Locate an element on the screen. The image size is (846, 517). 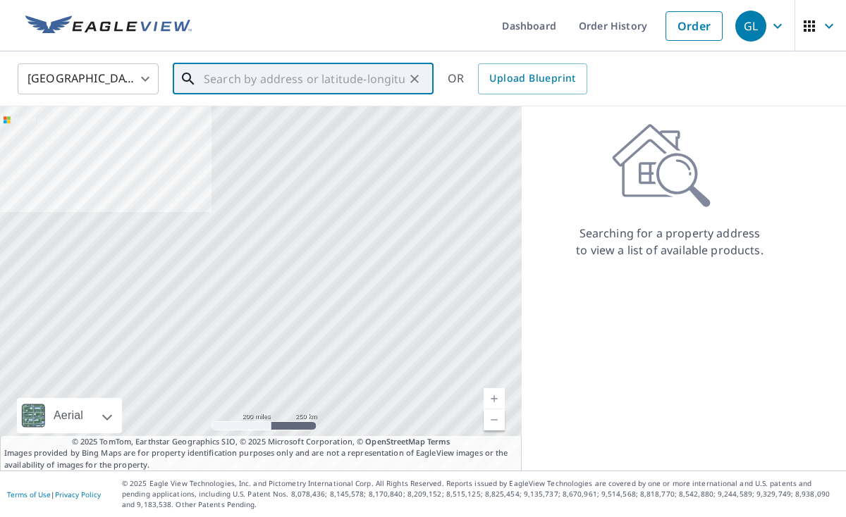
a: Current Level 5, Zoom Out is located at coordinates (494, 420).